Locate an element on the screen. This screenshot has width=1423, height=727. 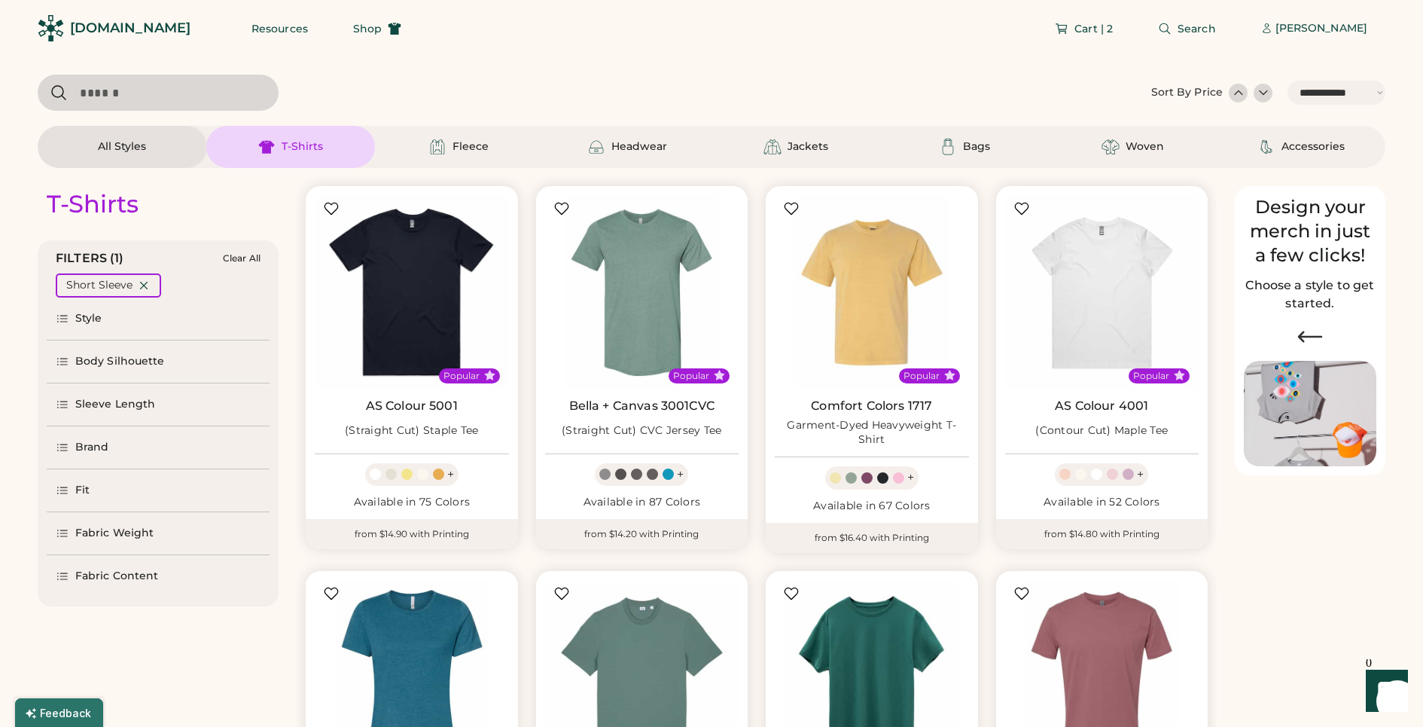
div: from $14.90 with Printing is located at coordinates (412, 534).